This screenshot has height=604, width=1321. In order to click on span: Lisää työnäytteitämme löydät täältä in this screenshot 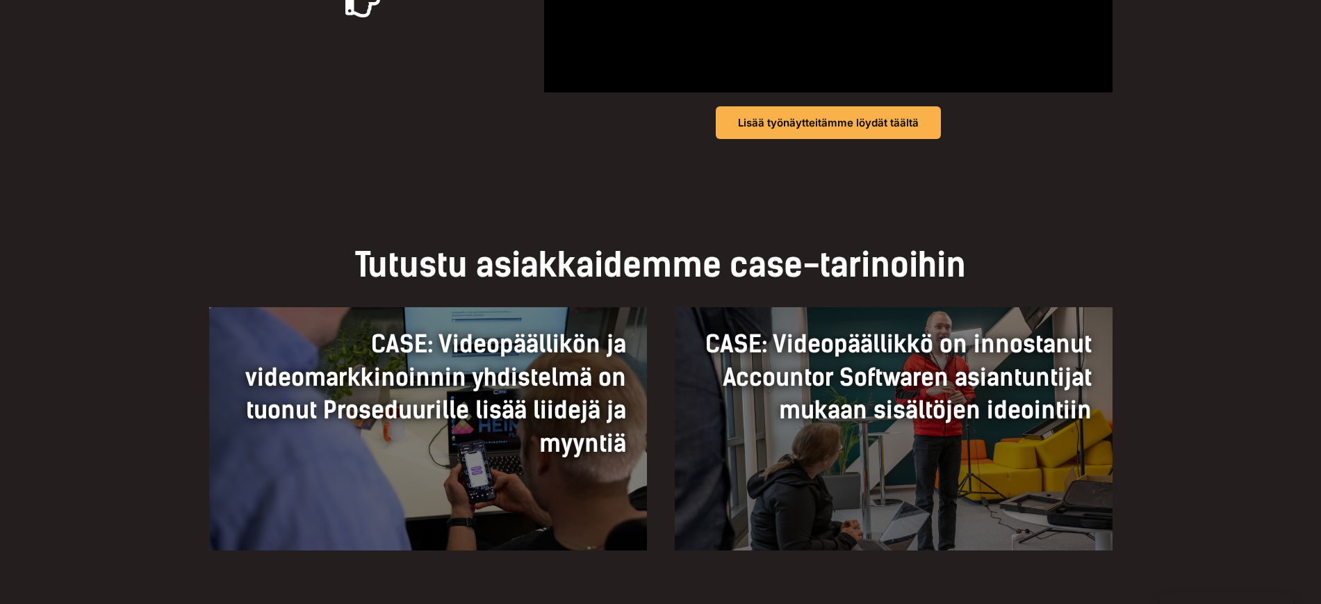, I will do `click(829, 122)`.